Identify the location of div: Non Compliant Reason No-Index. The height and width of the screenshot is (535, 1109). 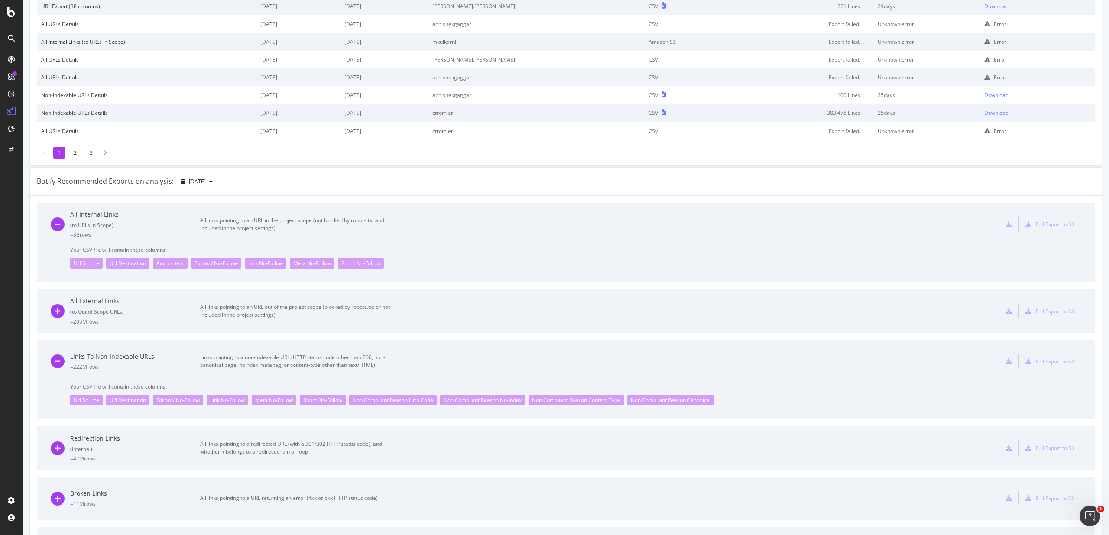
(482, 400).